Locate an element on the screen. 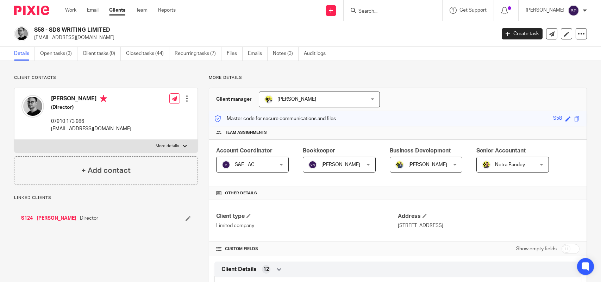 The height and width of the screenshot is (282, 601). a: Email is located at coordinates (93, 10).